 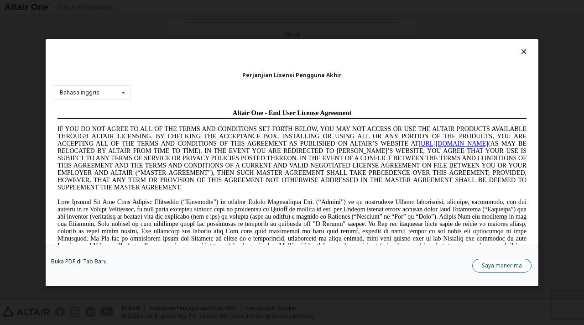 What do you see at coordinates (292, 74) in the screenshot?
I see `font: Perjanjian Lisensi Pengguna Akhir` at bounding box center [292, 74].